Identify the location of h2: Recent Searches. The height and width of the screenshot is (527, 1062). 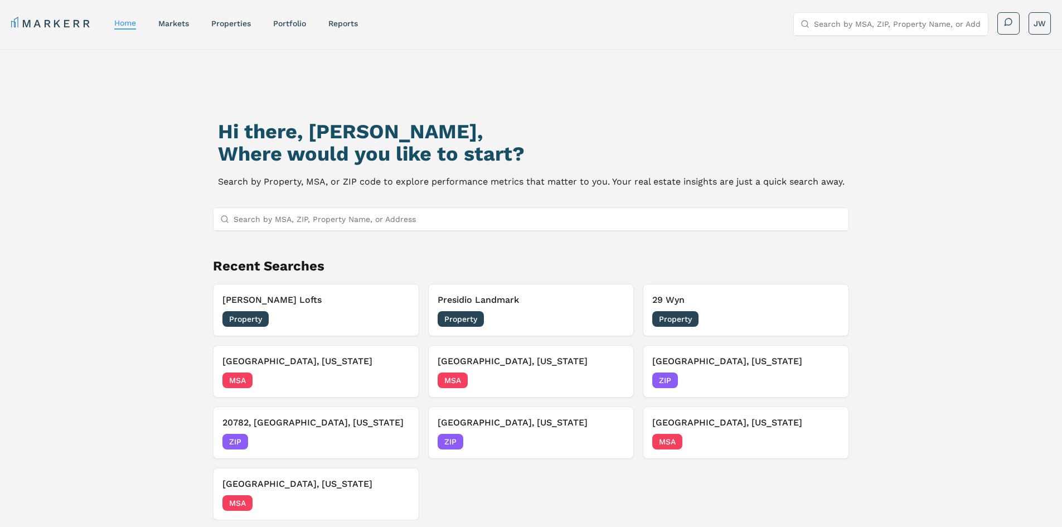
(531, 266).